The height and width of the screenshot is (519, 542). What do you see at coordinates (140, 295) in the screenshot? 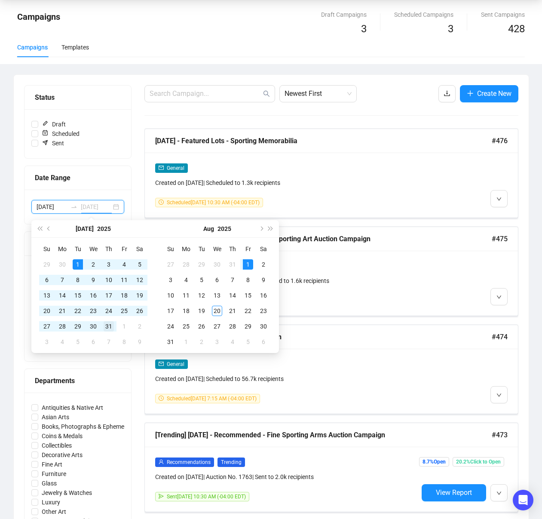
I see `div: 19` at bounding box center [140, 295].